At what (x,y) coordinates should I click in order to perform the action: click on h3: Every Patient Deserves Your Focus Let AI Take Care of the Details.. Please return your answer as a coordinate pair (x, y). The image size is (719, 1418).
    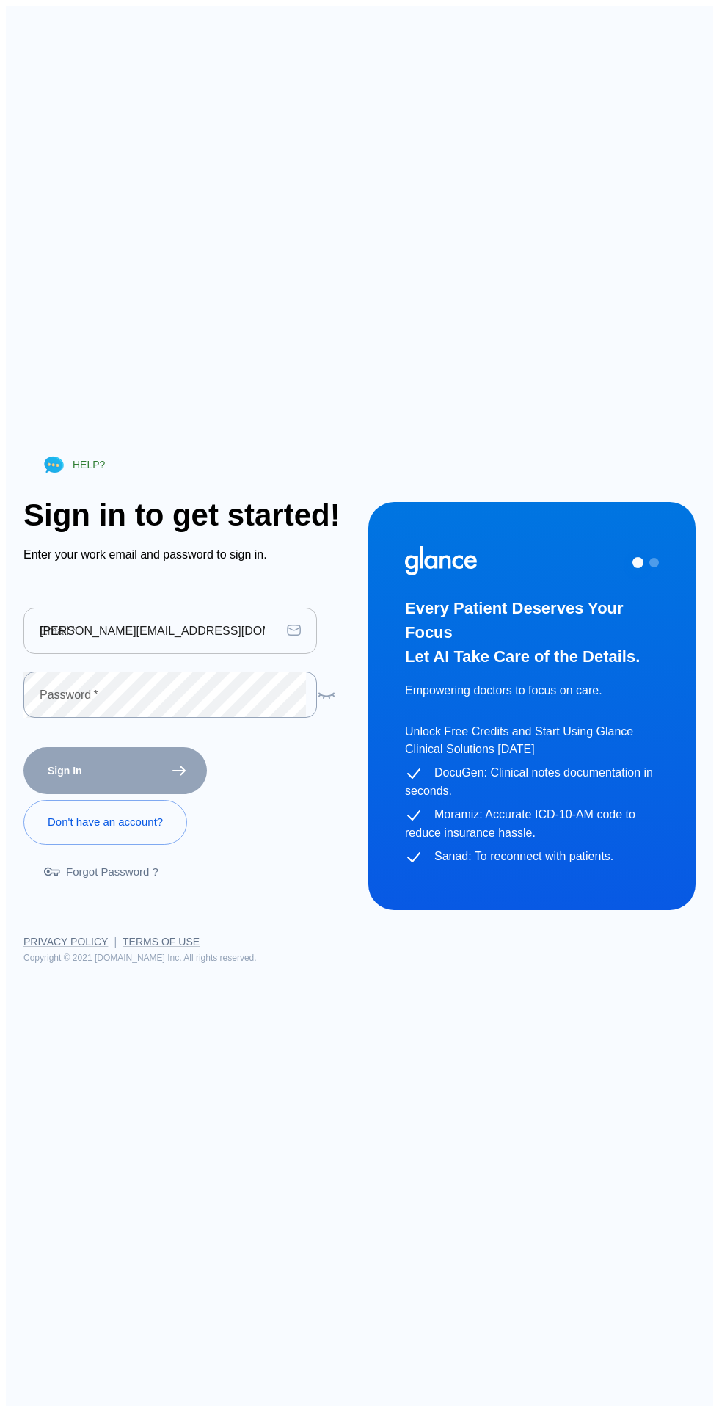
    Looking at the image, I should click on (532, 632).